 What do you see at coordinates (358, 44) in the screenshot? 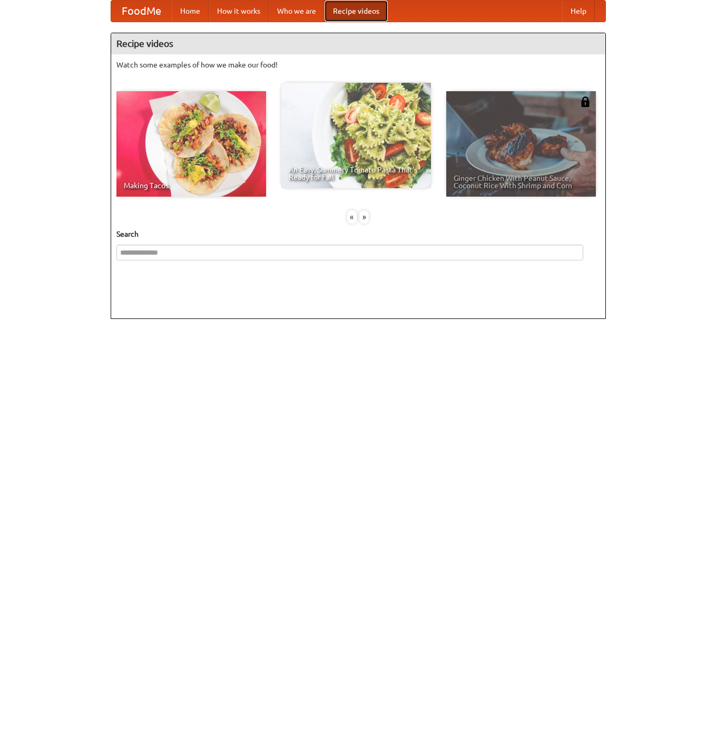
I see `h4: Recipe videos` at bounding box center [358, 44].